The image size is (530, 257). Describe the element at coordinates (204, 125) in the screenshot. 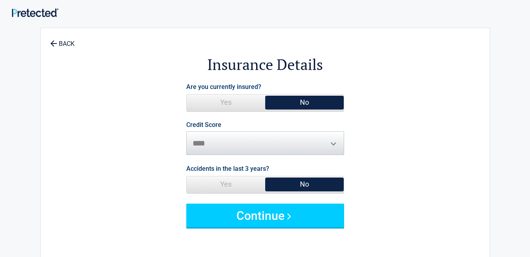

I see `label: Credit Score` at that location.